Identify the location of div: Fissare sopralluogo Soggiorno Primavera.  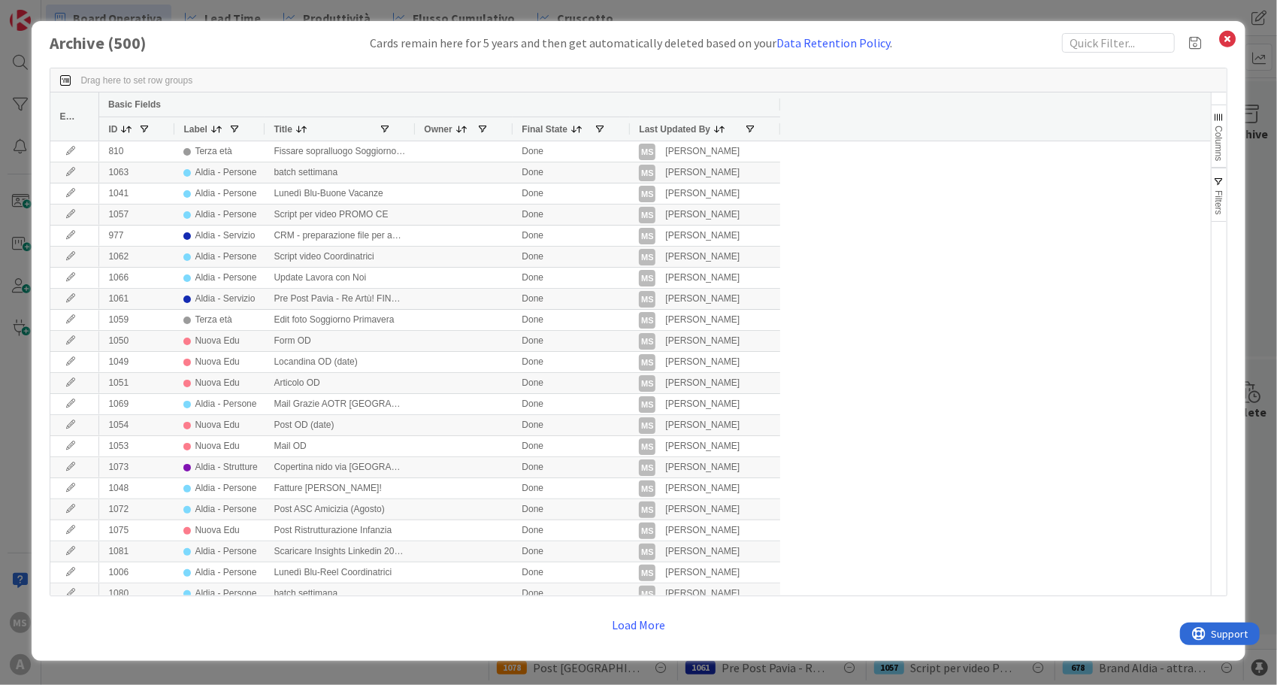
(340, 151).